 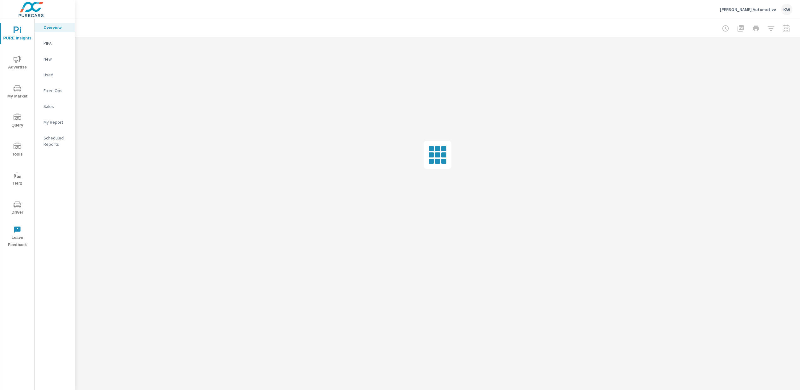 I want to click on p: New, so click(x=56, y=59).